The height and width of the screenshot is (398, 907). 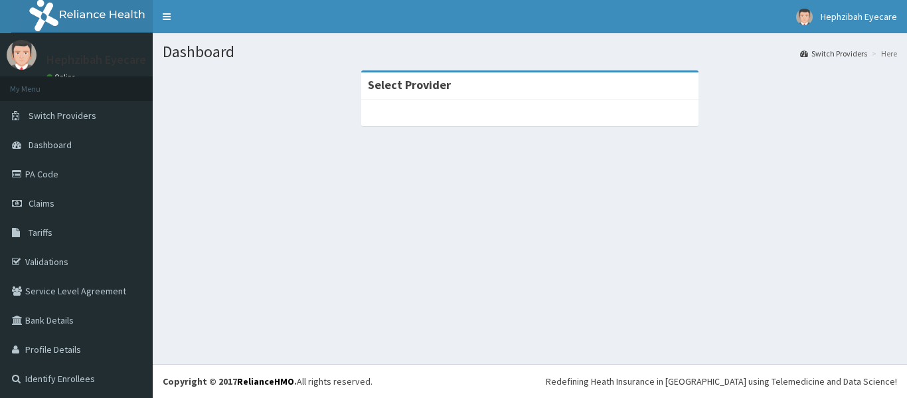 I want to click on span: Claims, so click(x=41, y=203).